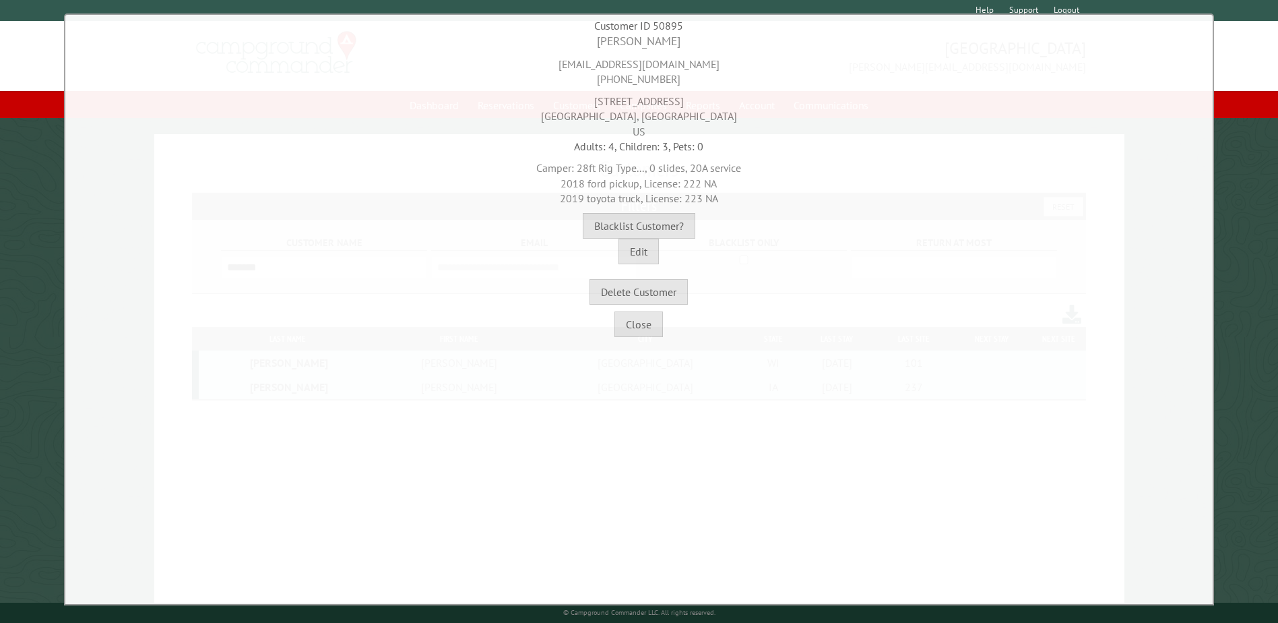  Describe the element at coordinates (639, 26) in the screenshot. I see `div: Customer ID 50895` at that location.